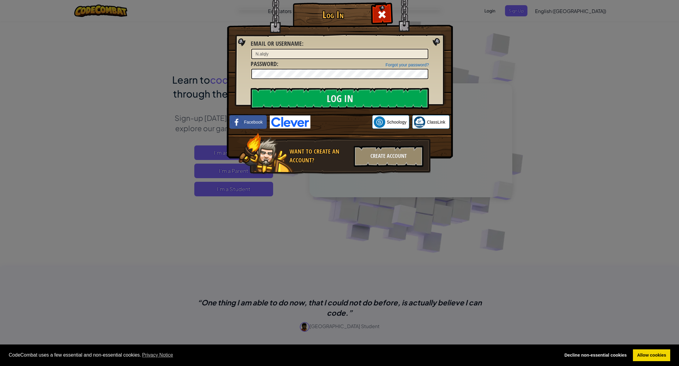  I want to click on input: Log In, so click(340, 98).